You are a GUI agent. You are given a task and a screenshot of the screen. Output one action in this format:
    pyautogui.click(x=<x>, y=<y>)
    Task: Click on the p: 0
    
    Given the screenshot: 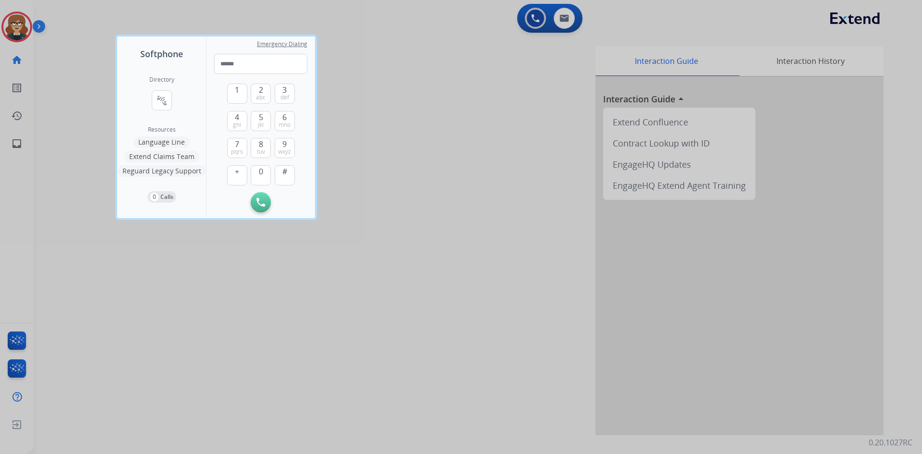 What is the action you would take?
    pyautogui.click(x=154, y=197)
    